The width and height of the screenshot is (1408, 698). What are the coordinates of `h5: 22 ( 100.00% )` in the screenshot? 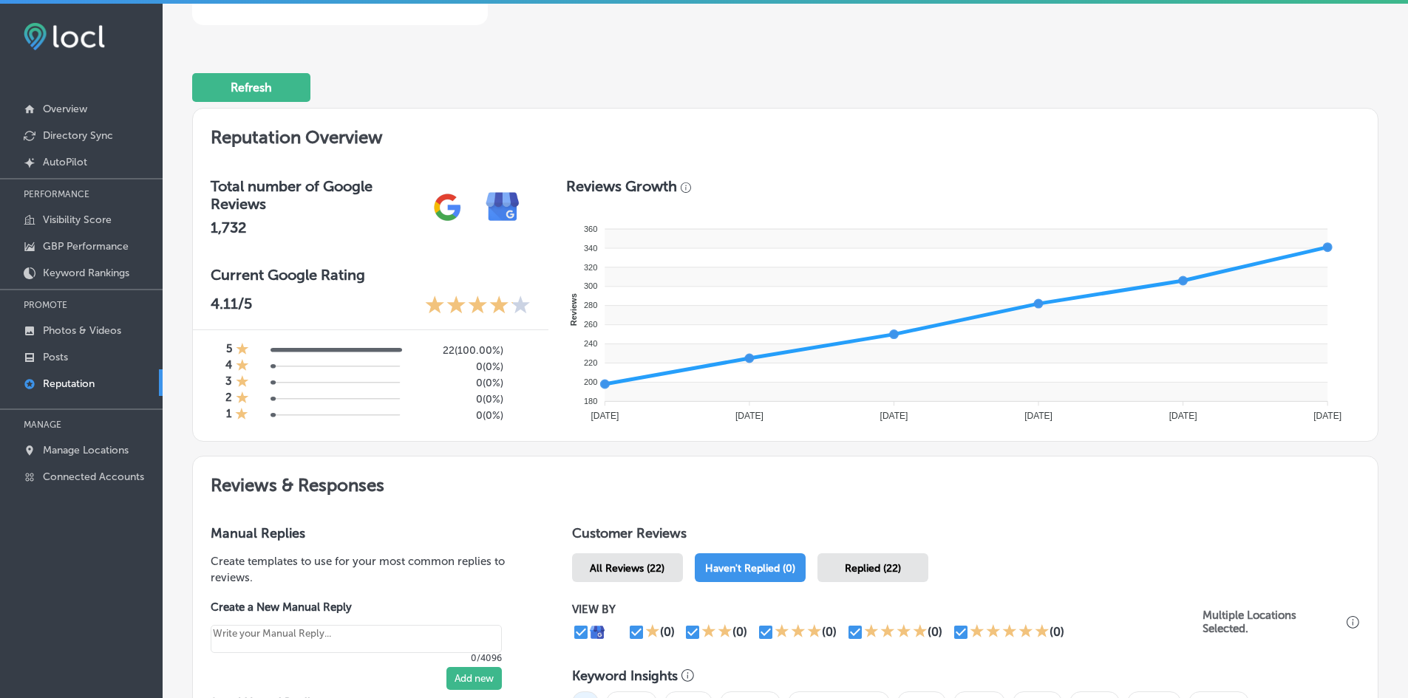 It's located at (457, 350).